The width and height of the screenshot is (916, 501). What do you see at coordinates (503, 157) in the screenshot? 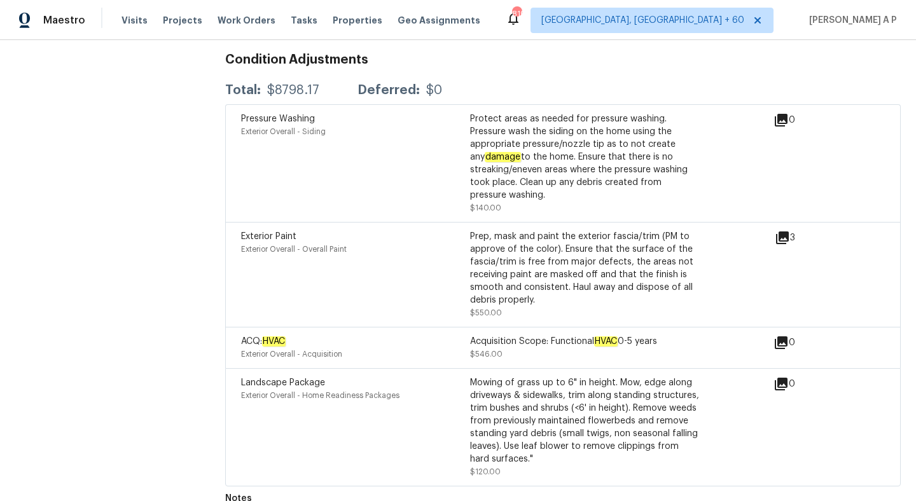
I see `em: damage` at bounding box center [503, 157].